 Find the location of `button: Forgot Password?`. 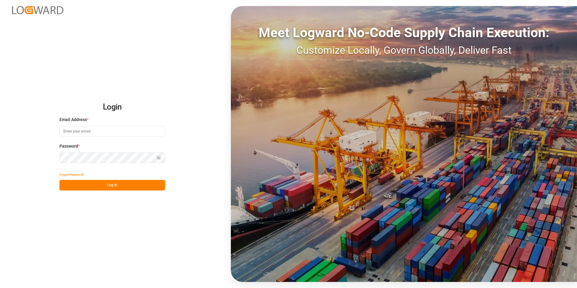

button: Forgot Password? is located at coordinates (72, 174).